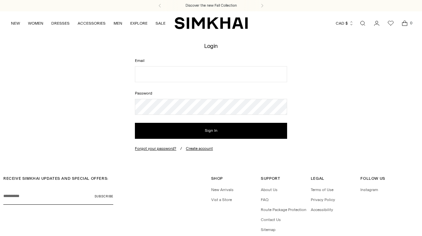 The height and width of the screenshot is (236, 422). Describe the element at coordinates (322, 190) in the screenshot. I see `a: Terms of Use` at that location.